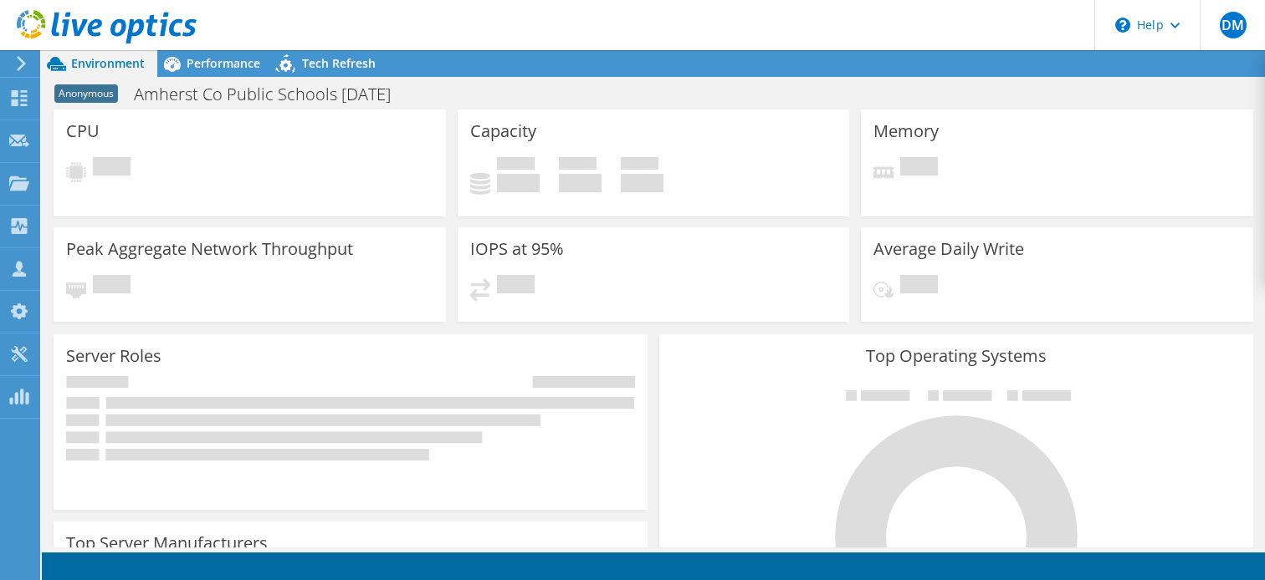  Describe the element at coordinates (517, 249) in the screenshot. I see `h3: IOPS at 95%` at that location.